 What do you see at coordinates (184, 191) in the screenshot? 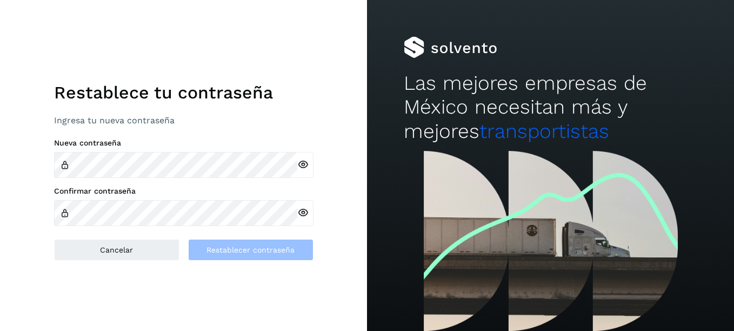
I see `label: Confirmar contraseña` at bounding box center [184, 191].